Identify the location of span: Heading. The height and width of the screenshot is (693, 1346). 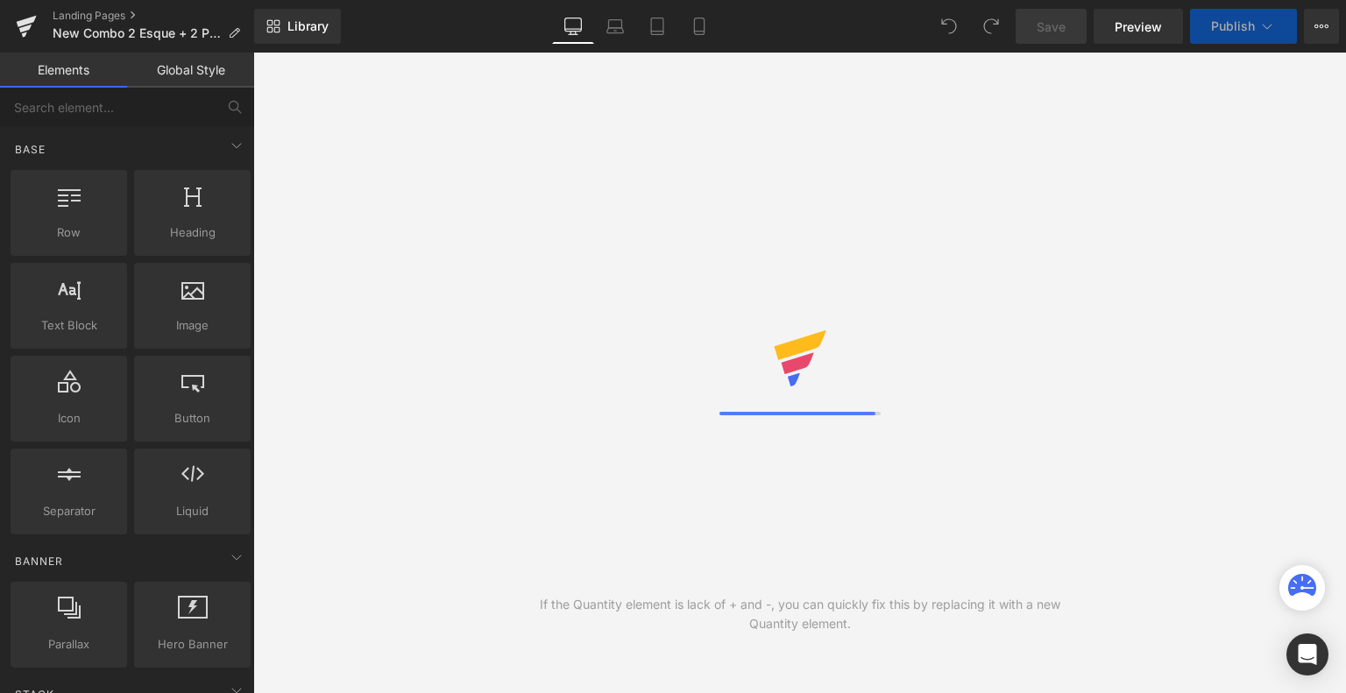
(192, 232).